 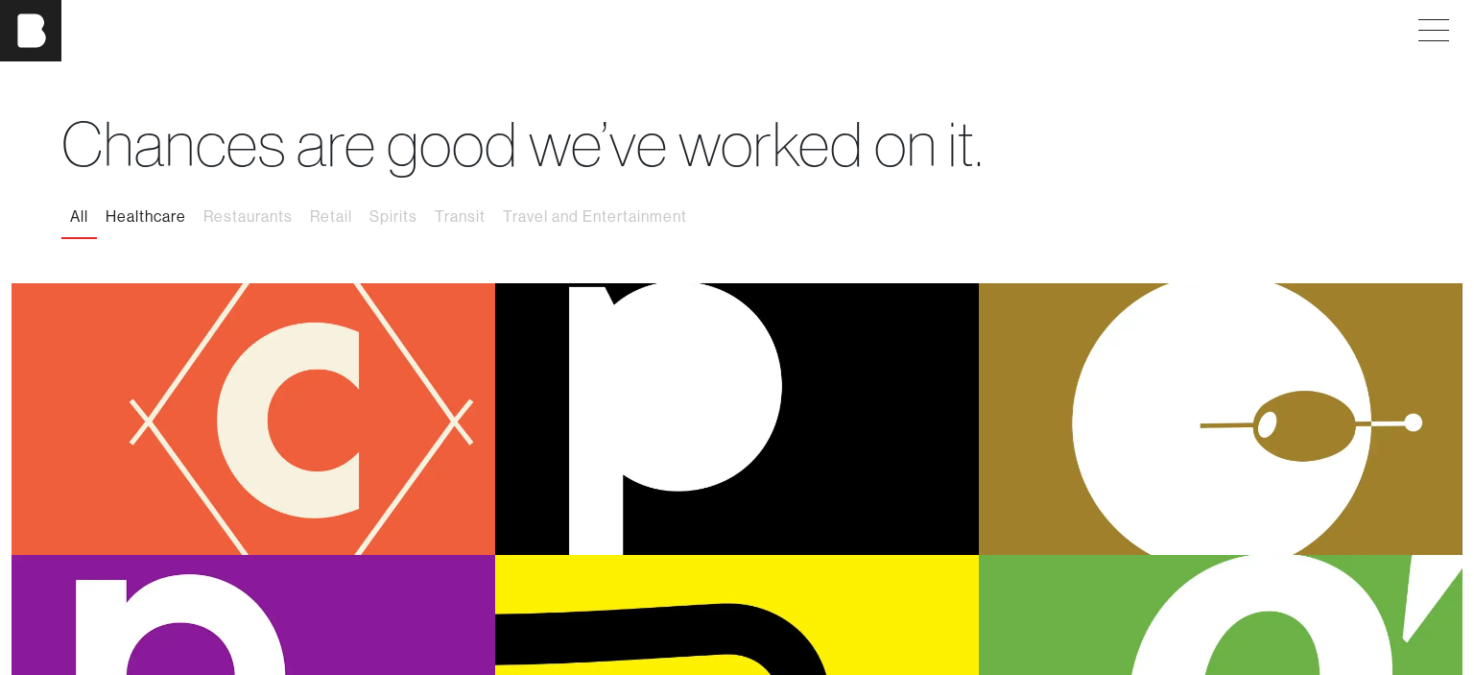 What do you see at coordinates (737, 144) in the screenshot?
I see `h1: Chances are good we’ve worked on it.` at bounding box center [737, 144].